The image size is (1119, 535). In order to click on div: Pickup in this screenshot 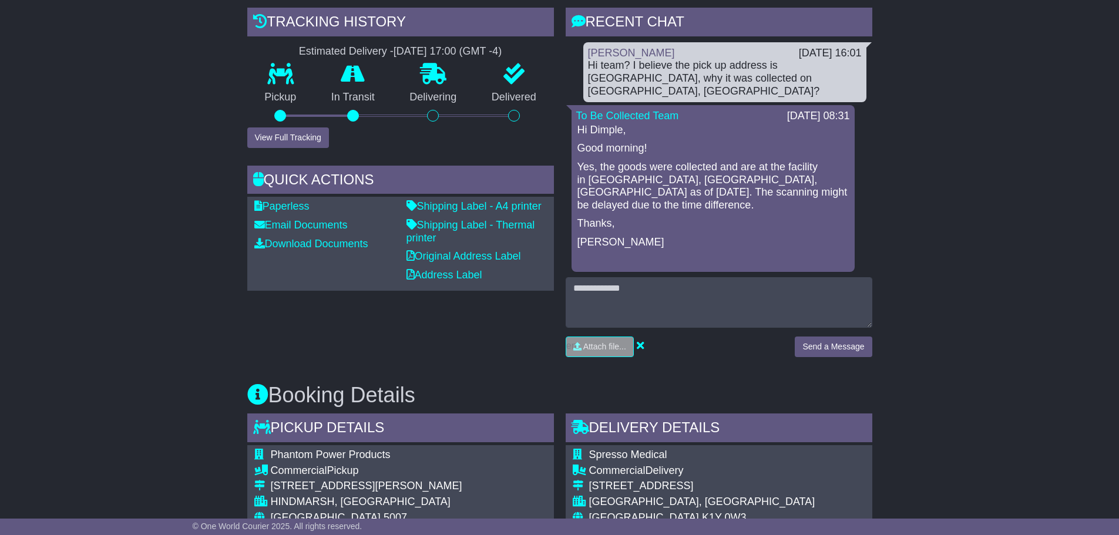, I will do `click(366, 471)`.